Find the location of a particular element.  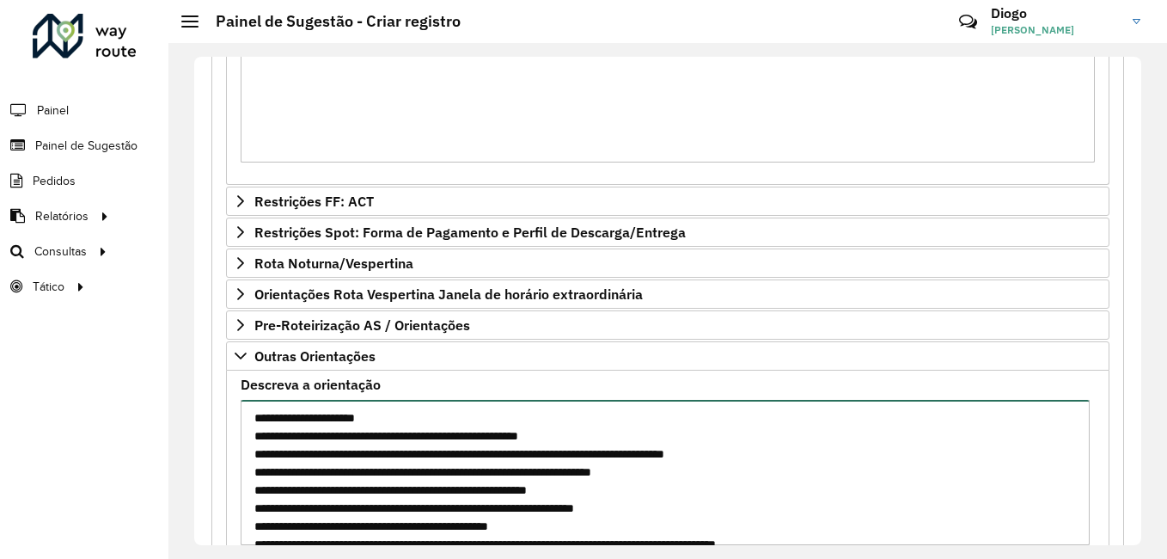

h3: Diogo is located at coordinates (1055, 13).